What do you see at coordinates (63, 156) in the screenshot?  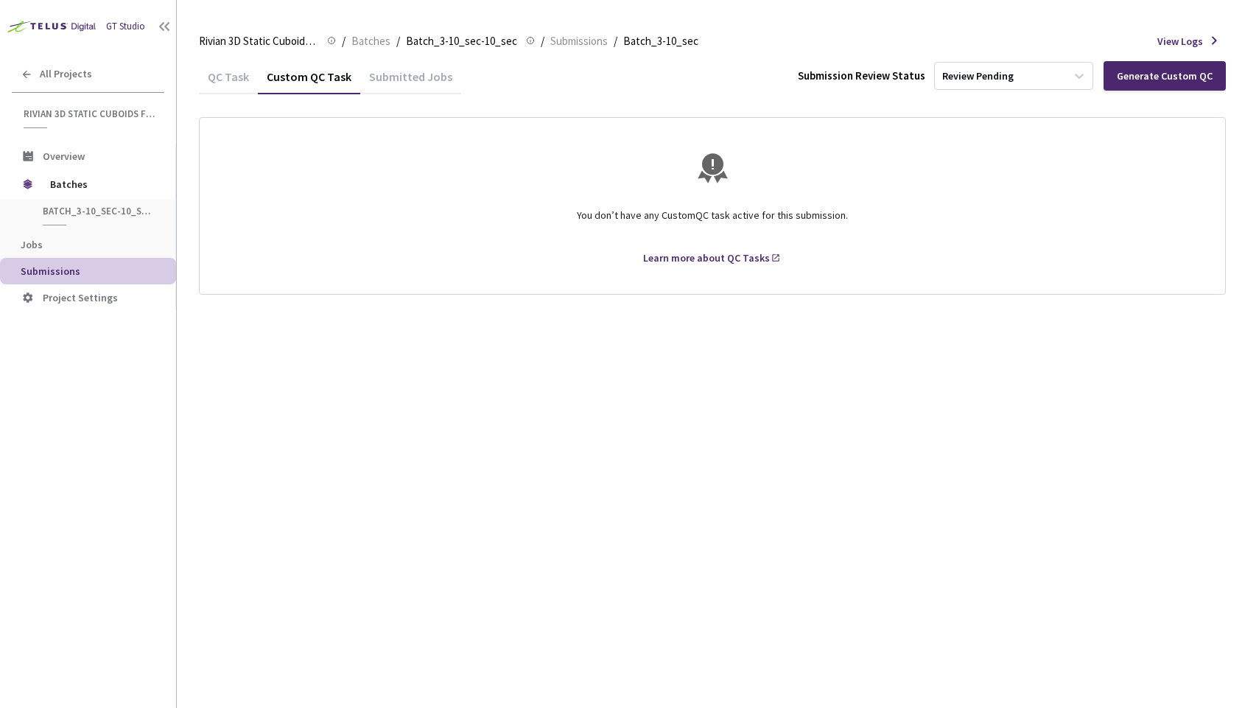 I see `span: Overview` at bounding box center [63, 156].